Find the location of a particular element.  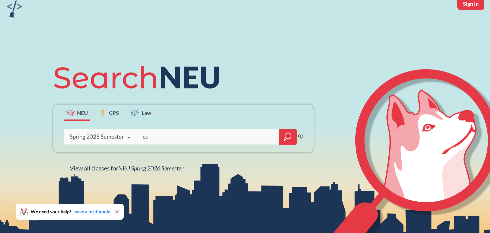

div: magnifying glass is located at coordinates (287, 137).